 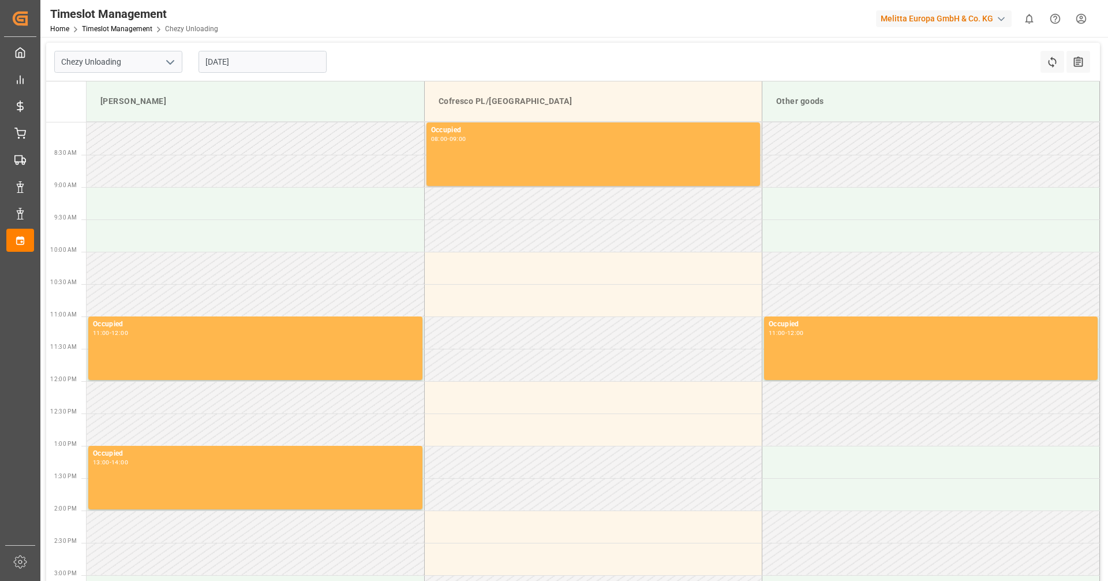 What do you see at coordinates (931, 101) in the screenshot?
I see `div: Other goods` at bounding box center [931, 101].